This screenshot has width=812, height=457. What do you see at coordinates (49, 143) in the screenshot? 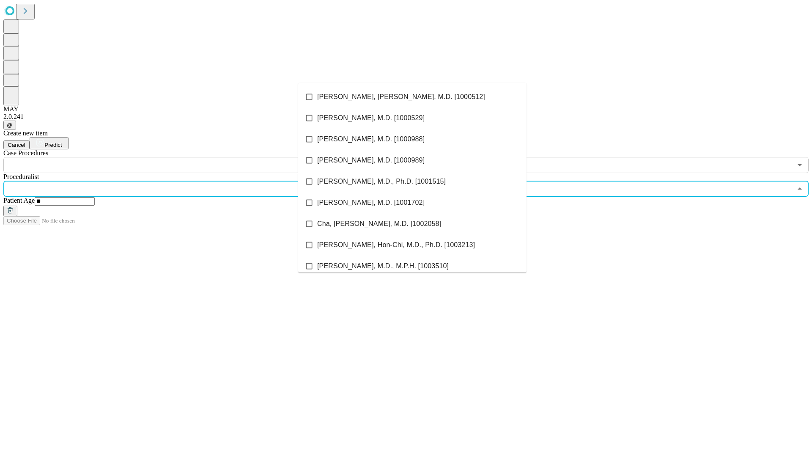
I see `button: Predict` at bounding box center [49, 143].